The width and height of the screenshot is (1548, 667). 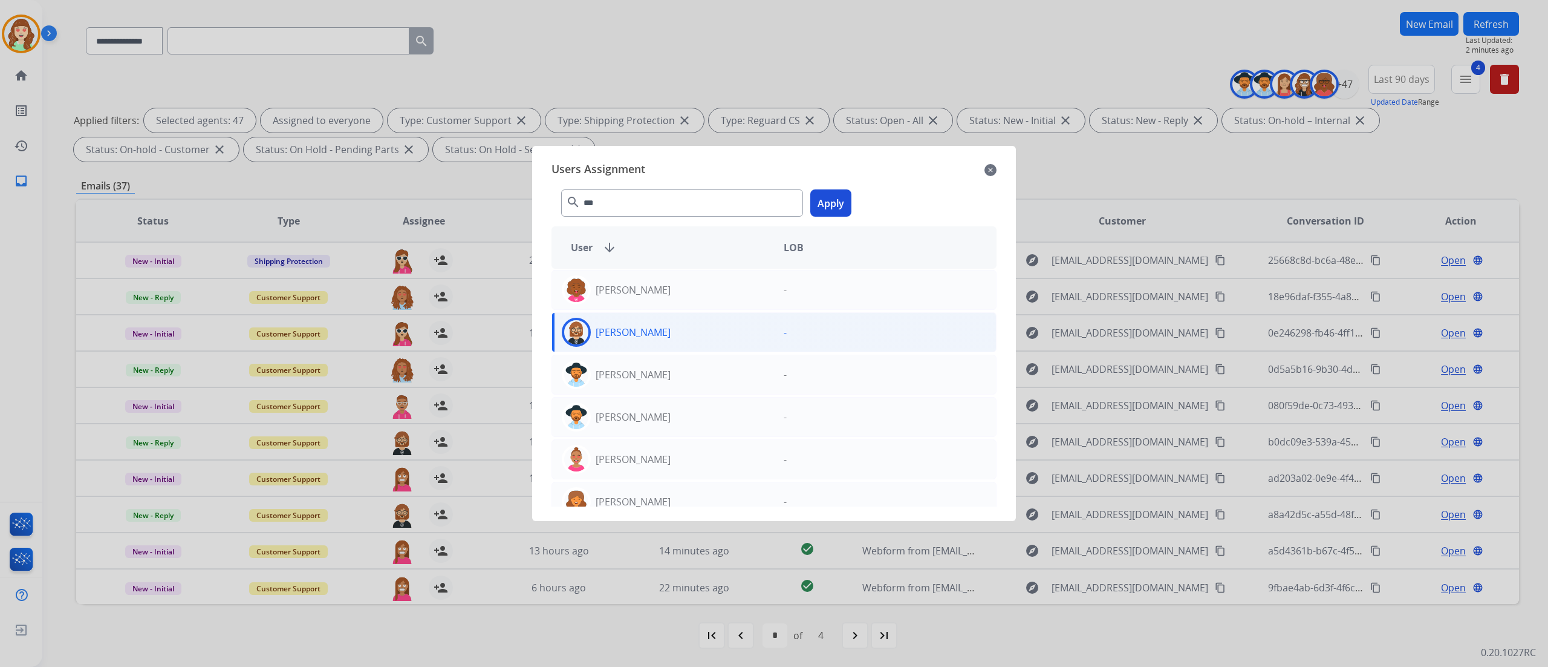 What do you see at coordinates (610, 247) in the screenshot?
I see `mat-icon: arrow_downward` at bounding box center [610, 247].